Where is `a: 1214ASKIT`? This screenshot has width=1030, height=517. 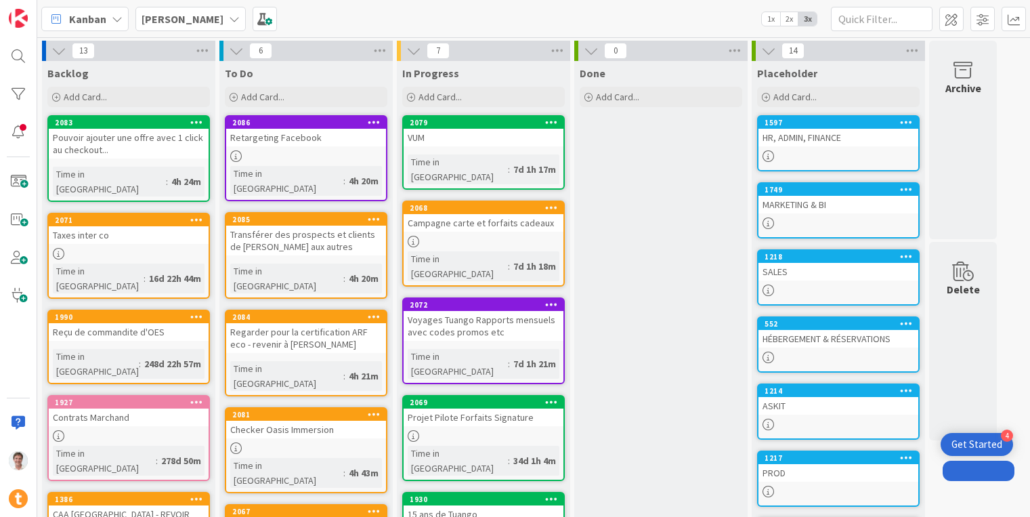
a: 1214ASKIT is located at coordinates (839, 411).